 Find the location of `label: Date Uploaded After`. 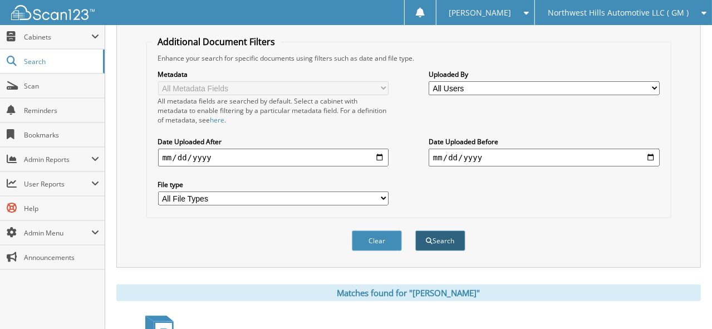

label: Date Uploaded After is located at coordinates (273, 141).